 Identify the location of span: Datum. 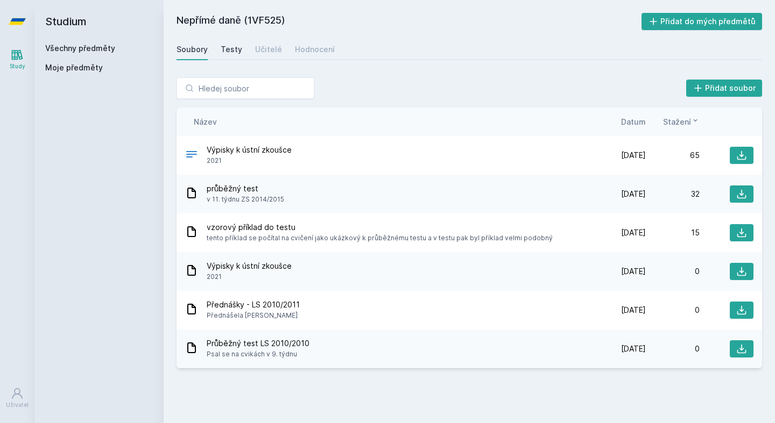
(633, 122).